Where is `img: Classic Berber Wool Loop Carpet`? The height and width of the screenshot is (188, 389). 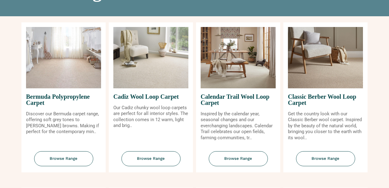
img: Classic Berber Wool Loop Carpet is located at coordinates (325, 58).